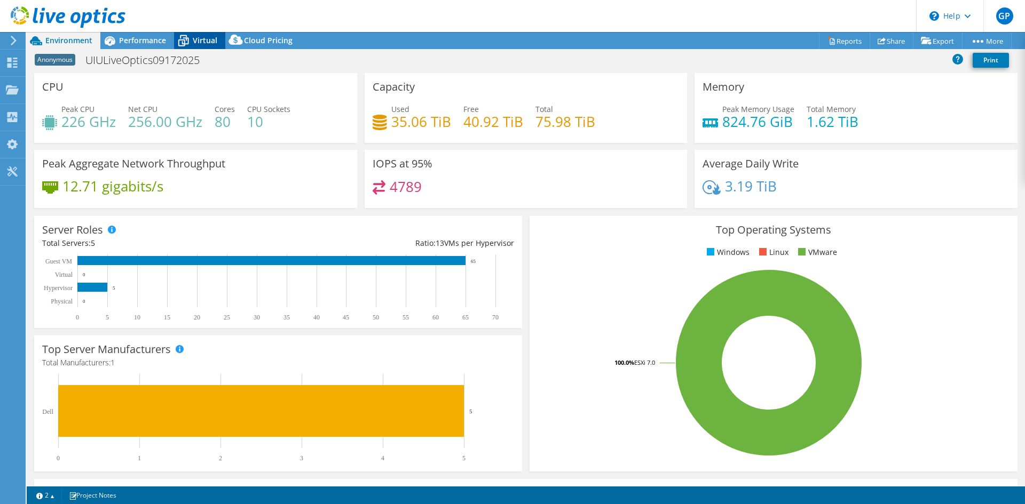  What do you see at coordinates (268, 109) in the screenshot?
I see `span: CPU Sockets` at bounding box center [268, 109].